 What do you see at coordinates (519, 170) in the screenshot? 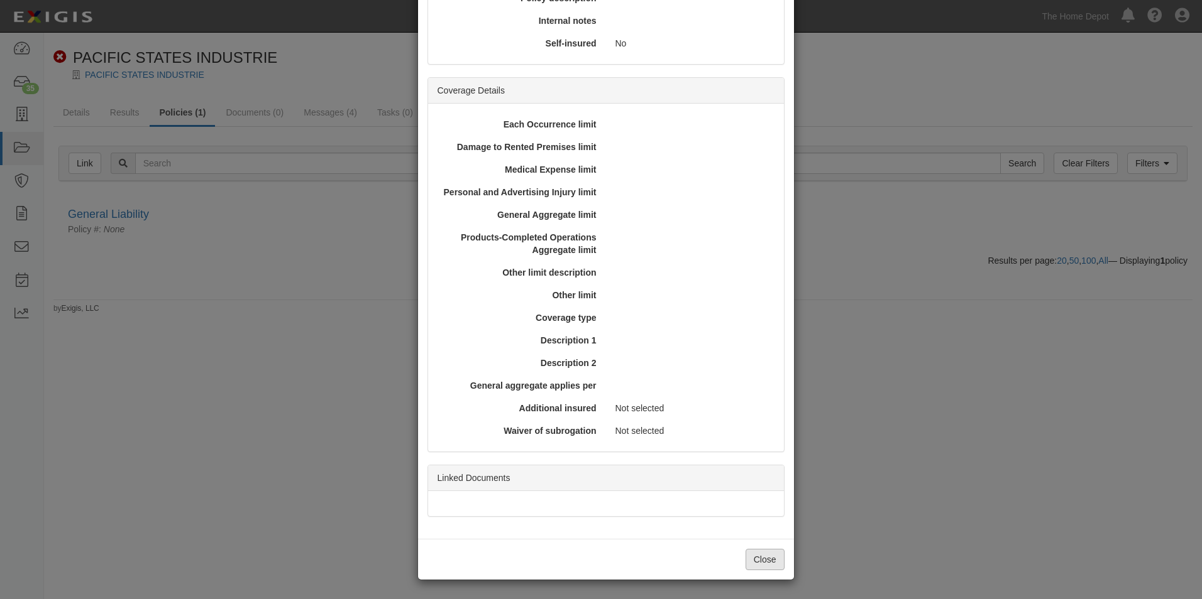
I see `div: Medical Expense limit` at bounding box center [519, 170].